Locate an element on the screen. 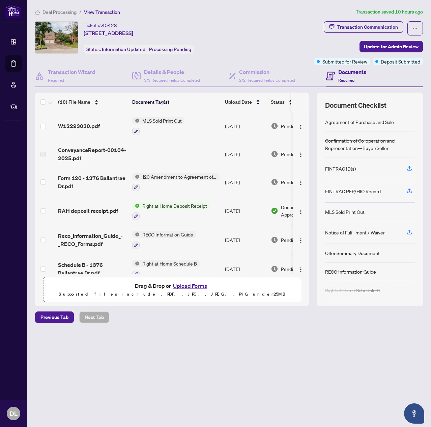  div: Status: is located at coordinates (139, 49).